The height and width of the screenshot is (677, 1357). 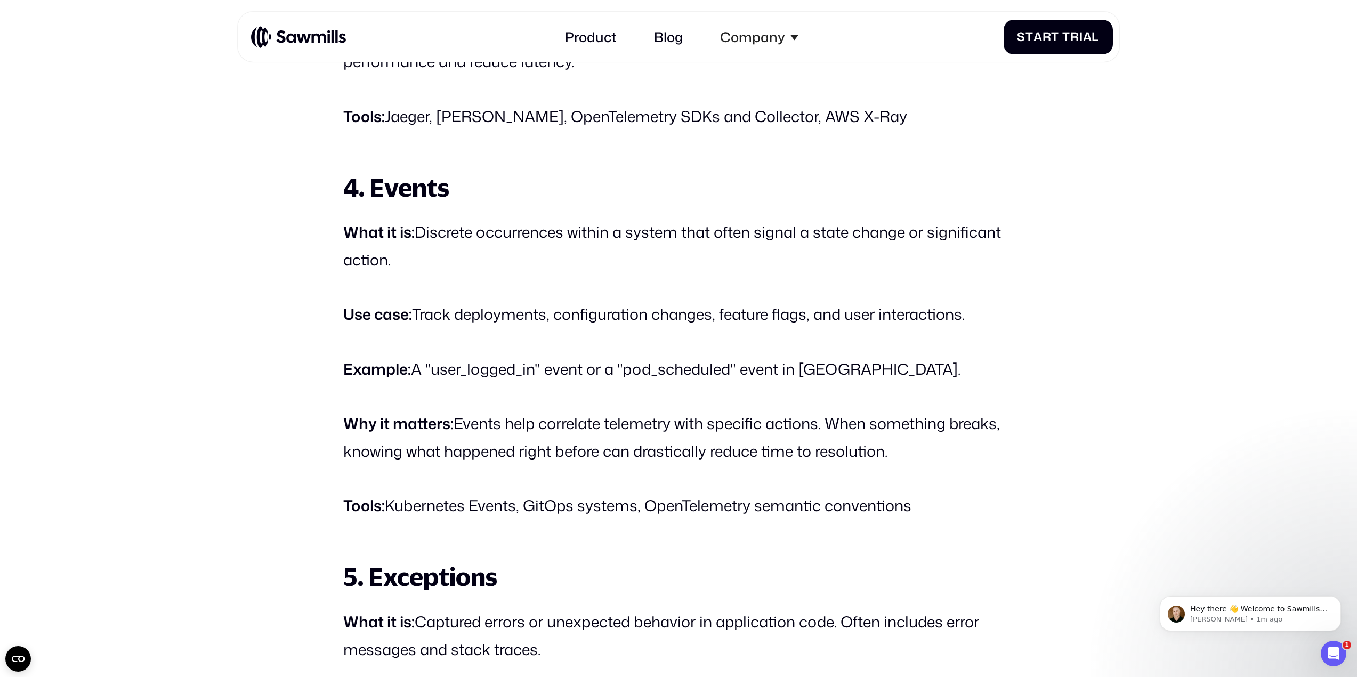 What do you see at coordinates (1066, 37) in the screenshot?
I see `span: T` at bounding box center [1066, 37].